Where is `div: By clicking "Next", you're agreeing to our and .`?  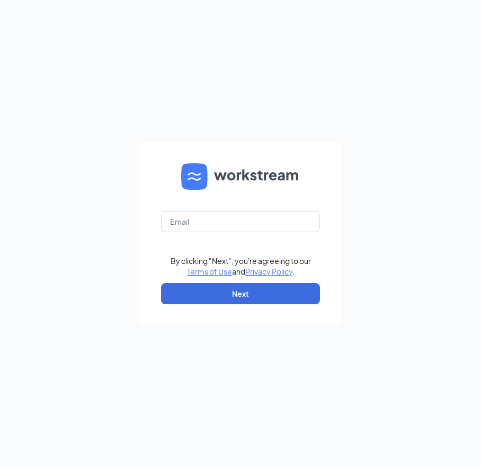 div: By clicking "Next", you're agreeing to our and . is located at coordinates (241, 266).